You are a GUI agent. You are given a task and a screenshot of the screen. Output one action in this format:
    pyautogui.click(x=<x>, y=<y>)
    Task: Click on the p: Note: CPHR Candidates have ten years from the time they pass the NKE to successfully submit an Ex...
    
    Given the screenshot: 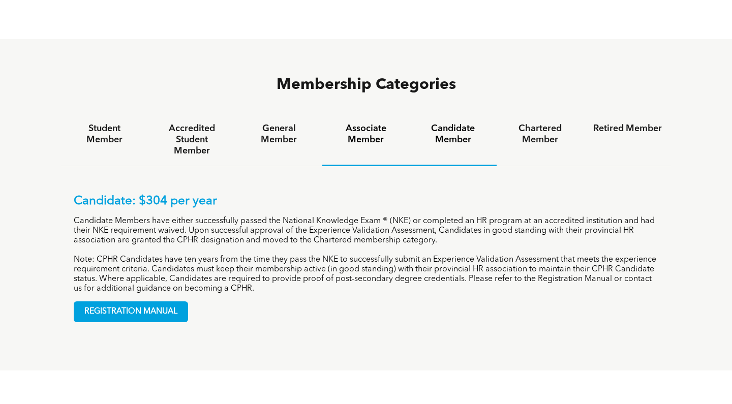 What is the action you would take?
    pyautogui.click(x=366, y=275)
    